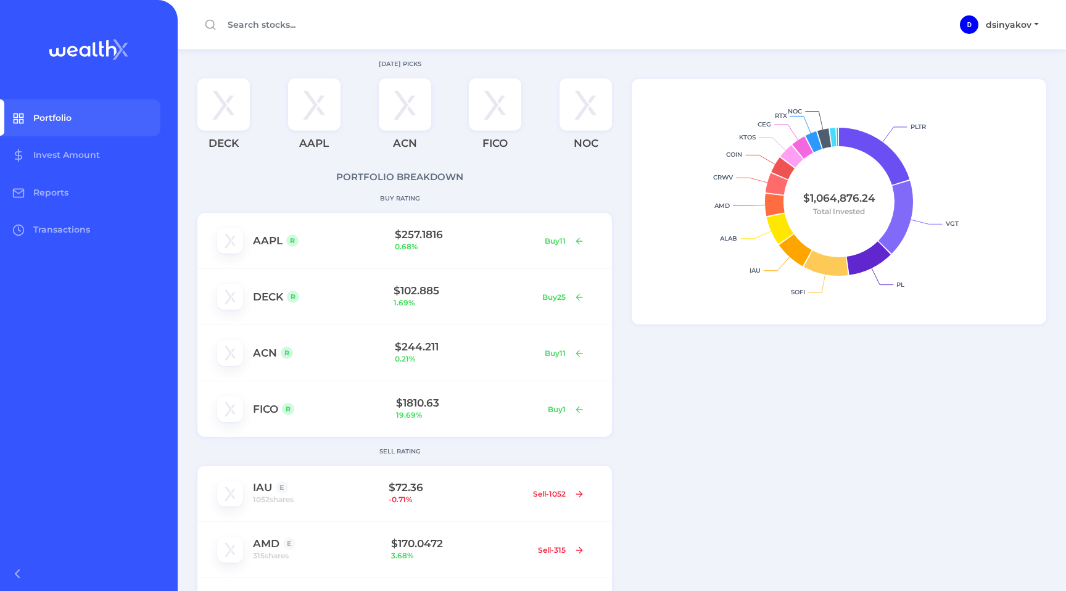 This screenshot has height=591, width=1066. Describe the element at coordinates (839, 211) in the screenshot. I see `tspan: Total Invested` at that location.